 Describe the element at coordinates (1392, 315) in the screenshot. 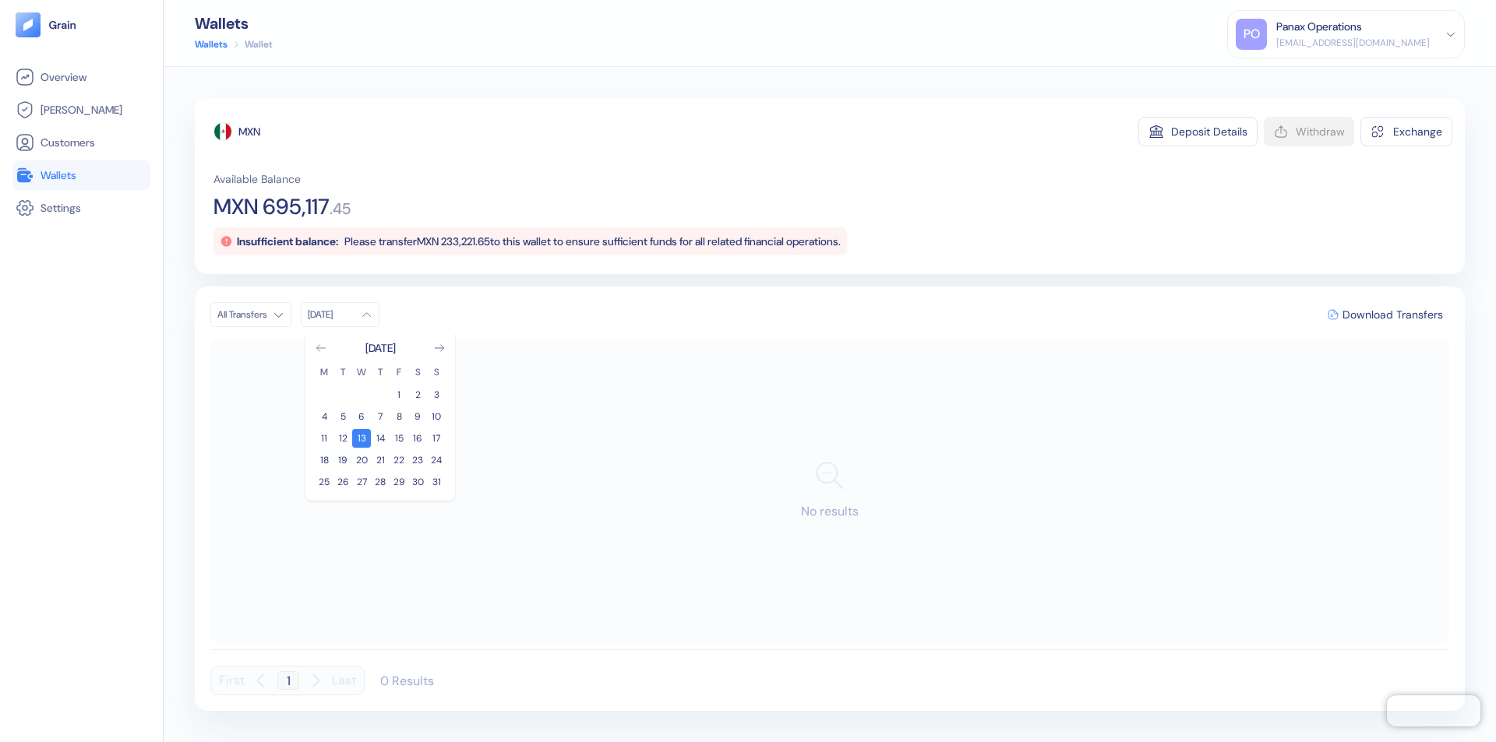

I see `span: Download Transfers` at that location.